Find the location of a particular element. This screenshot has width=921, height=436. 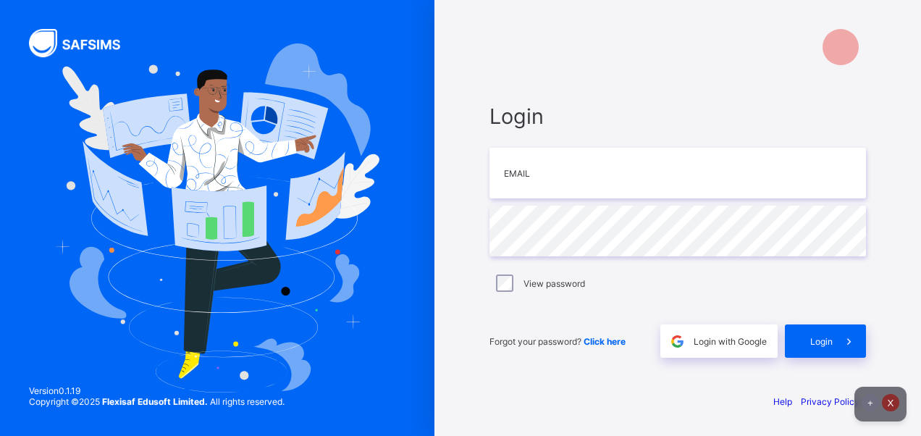

img: SAFSIMS Logo is located at coordinates (83, 43).